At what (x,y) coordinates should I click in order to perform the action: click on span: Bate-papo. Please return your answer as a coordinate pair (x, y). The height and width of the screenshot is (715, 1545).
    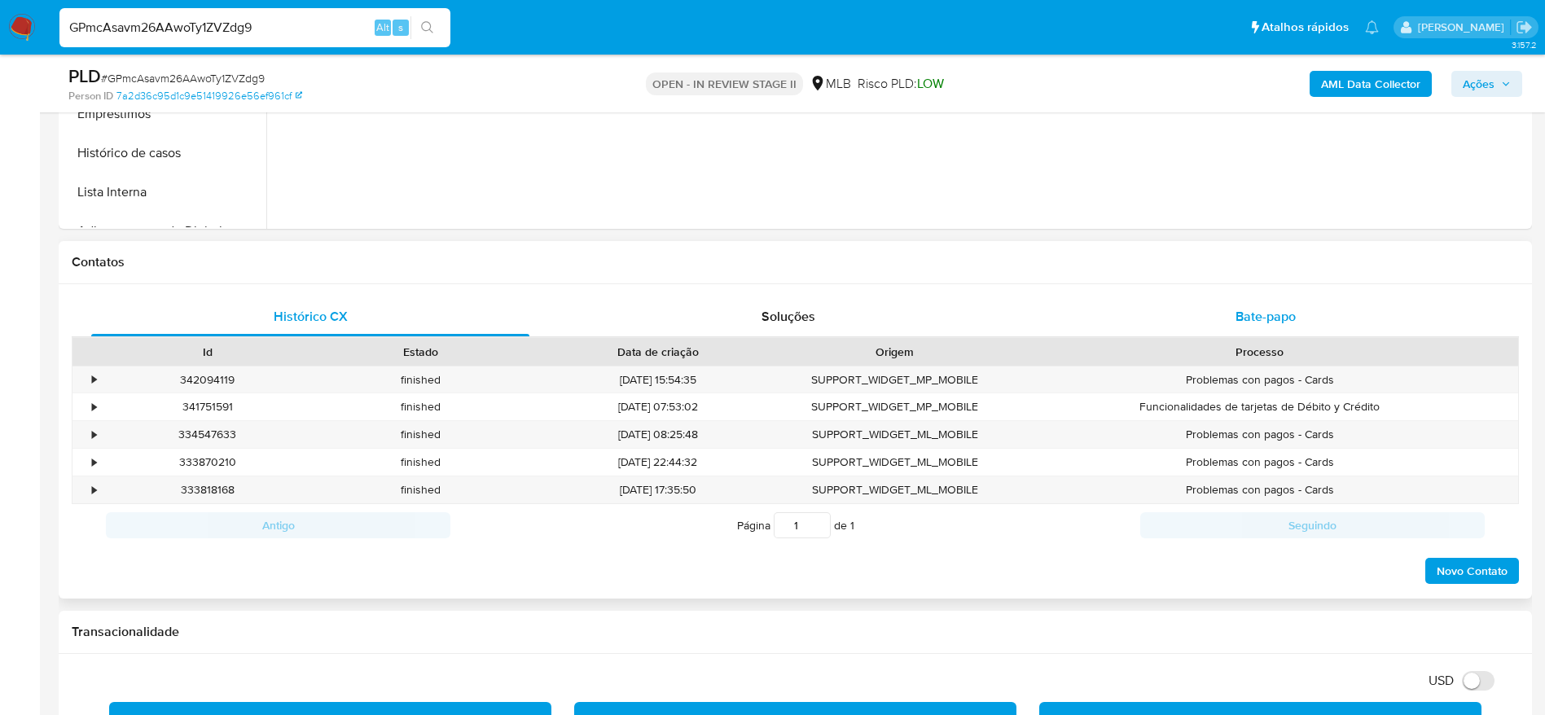
    Looking at the image, I should click on (1266, 316).